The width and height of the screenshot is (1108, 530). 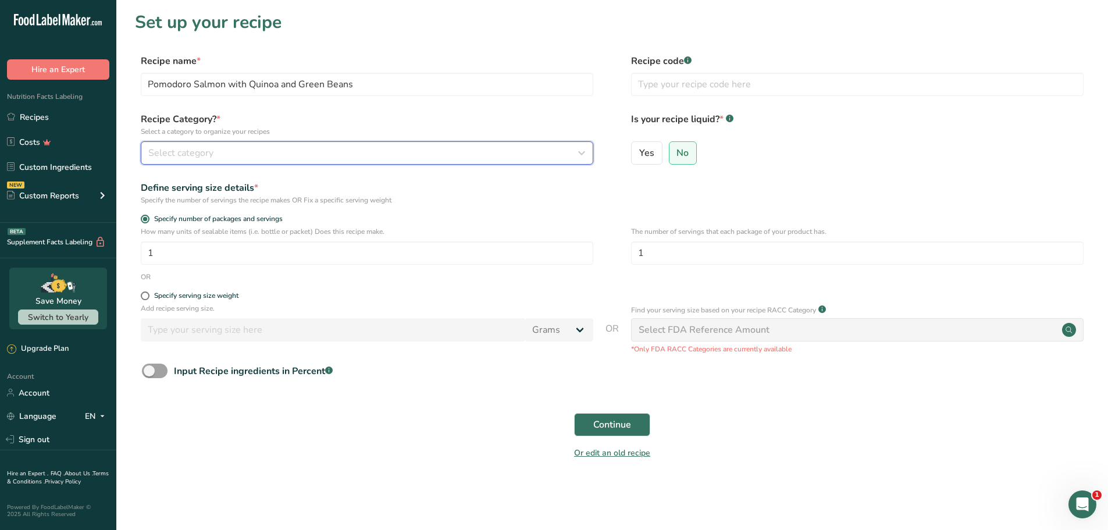 I want to click on h1: Set up your recipe, so click(x=612, y=22).